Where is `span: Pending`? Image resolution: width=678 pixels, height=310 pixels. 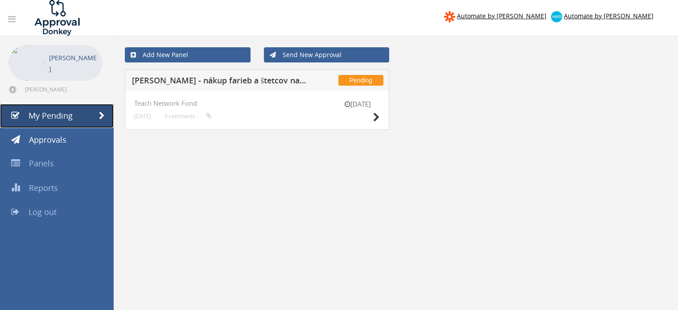
span: Pending is located at coordinates (360, 80).